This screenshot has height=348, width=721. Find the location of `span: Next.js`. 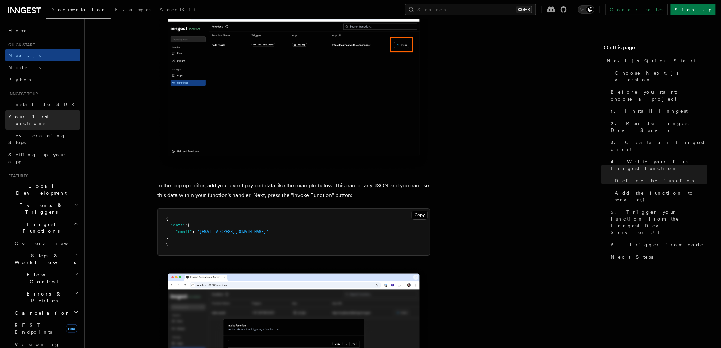

span: Next.js is located at coordinates (24, 55).